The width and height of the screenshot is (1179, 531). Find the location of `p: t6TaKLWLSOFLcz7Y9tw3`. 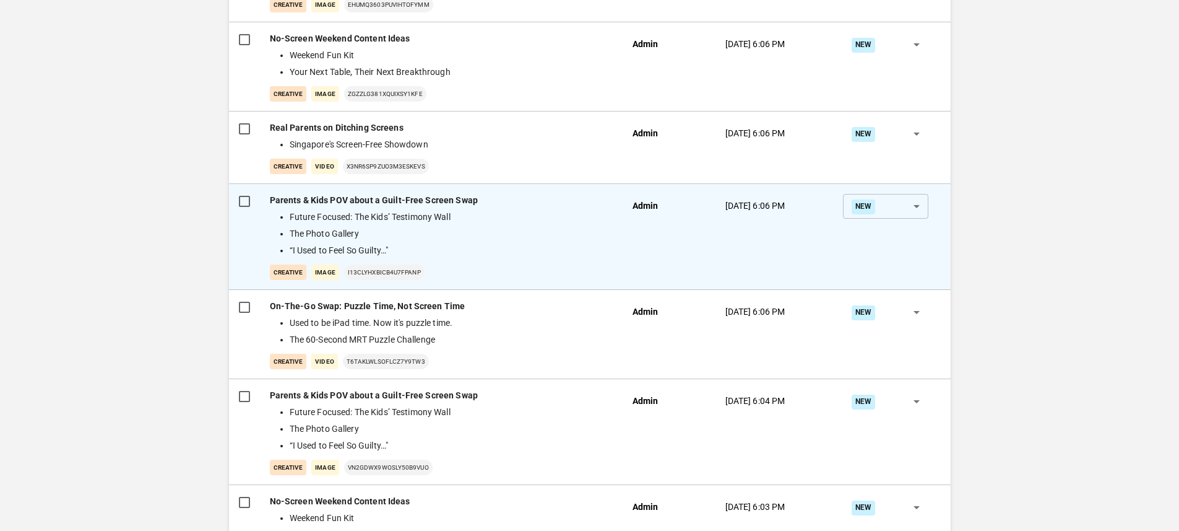

p: t6TaKLWLSOFLcz7Y9tw3 is located at coordinates (386, 361).